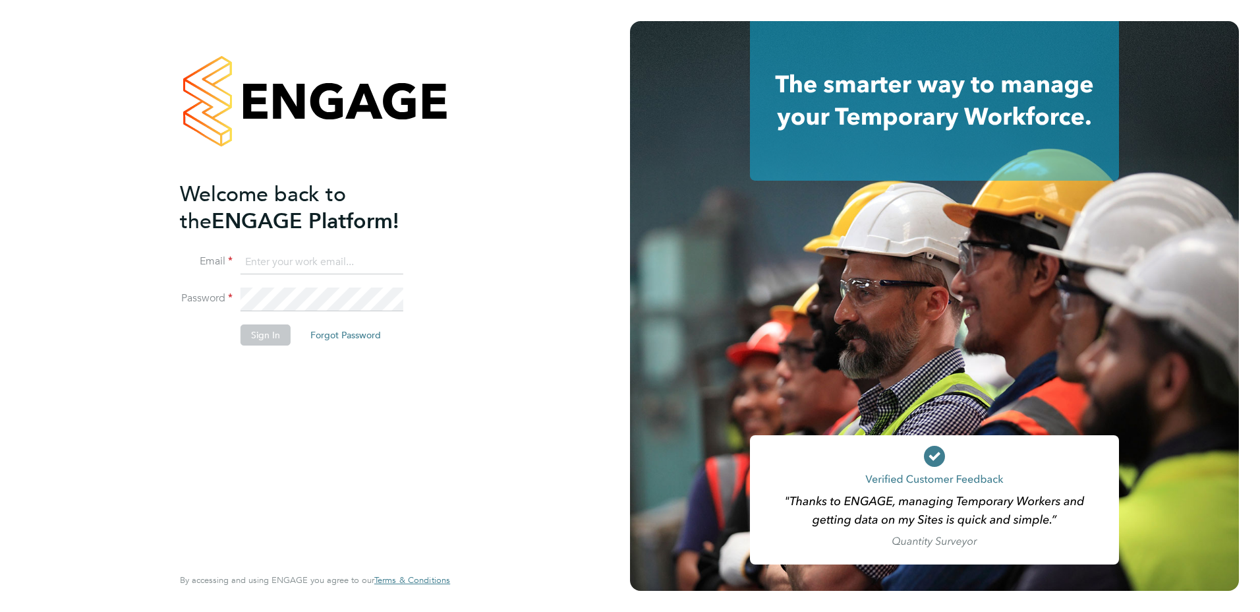  Describe the element at coordinates (345, 335) in the screenshot. I see `button: Forgot Password` at that location.